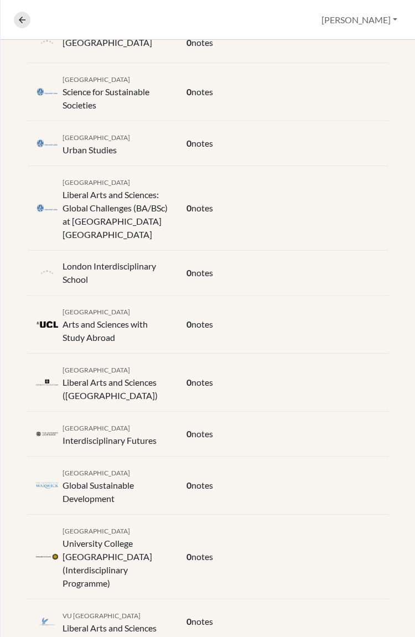  I want to click on div: Arts and Sciences with Study Abroad, so click(116, 324).